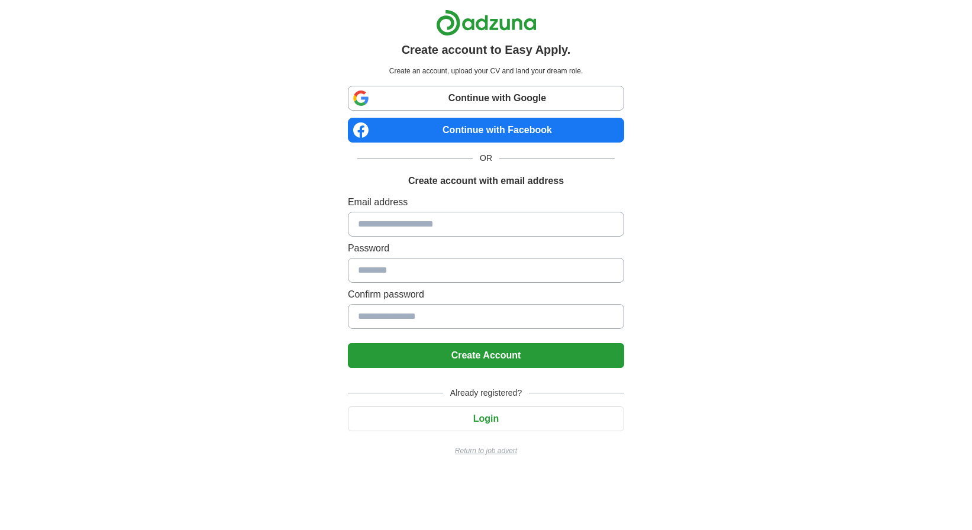 This screenshot has height=530, width=972. I want to click on label: Password, so click(486, 248).